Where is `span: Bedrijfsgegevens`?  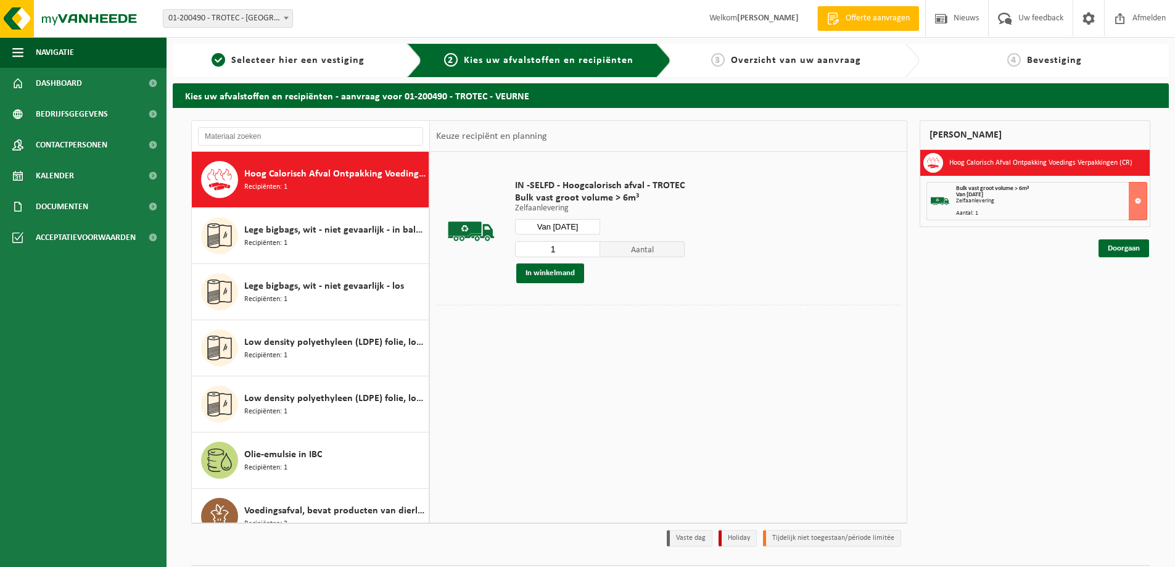
span: Bedrijfsgegevens is located at coordinates (72, 114).